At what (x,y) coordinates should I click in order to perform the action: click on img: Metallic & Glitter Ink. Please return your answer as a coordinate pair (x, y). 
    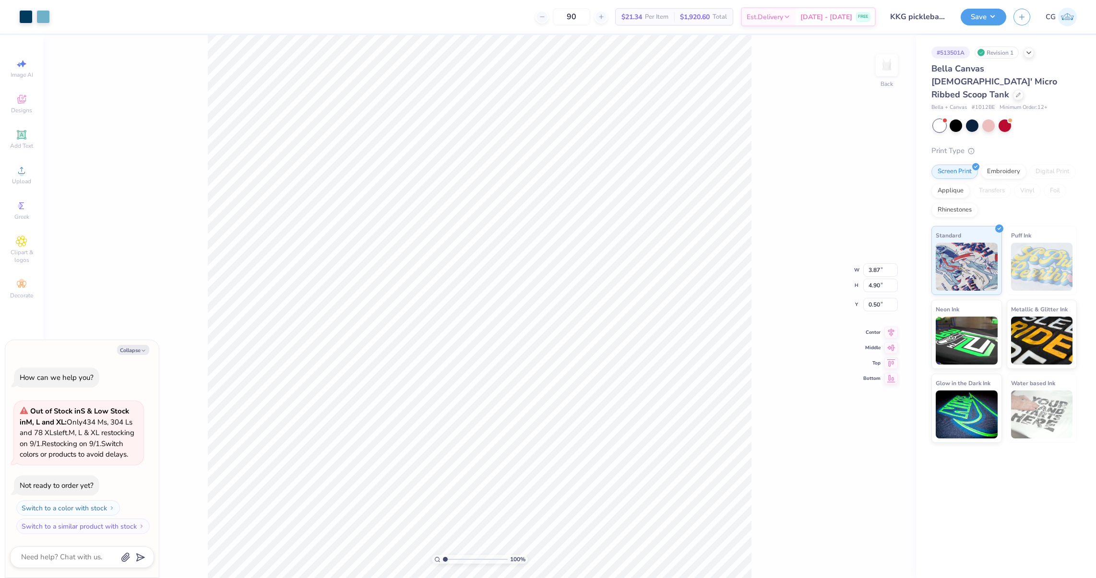
    Looking at the image, I should click on (1042, 341).